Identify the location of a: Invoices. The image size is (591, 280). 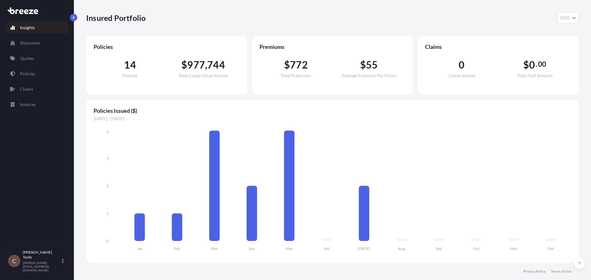
(37, 105).